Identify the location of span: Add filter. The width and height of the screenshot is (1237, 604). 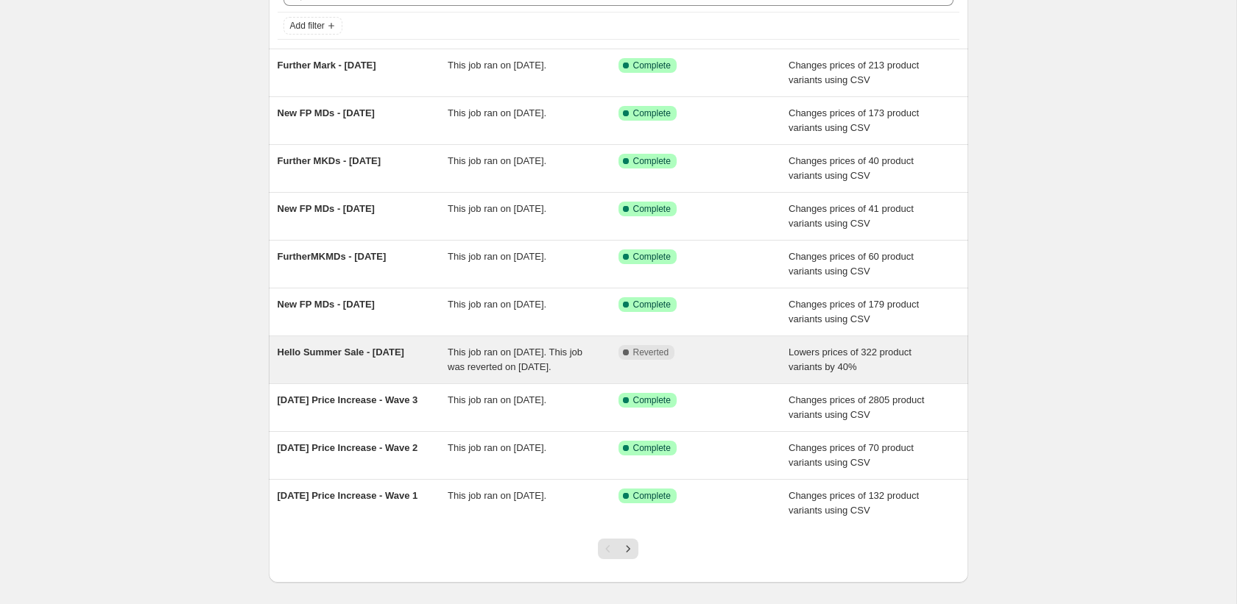
(307, 26).